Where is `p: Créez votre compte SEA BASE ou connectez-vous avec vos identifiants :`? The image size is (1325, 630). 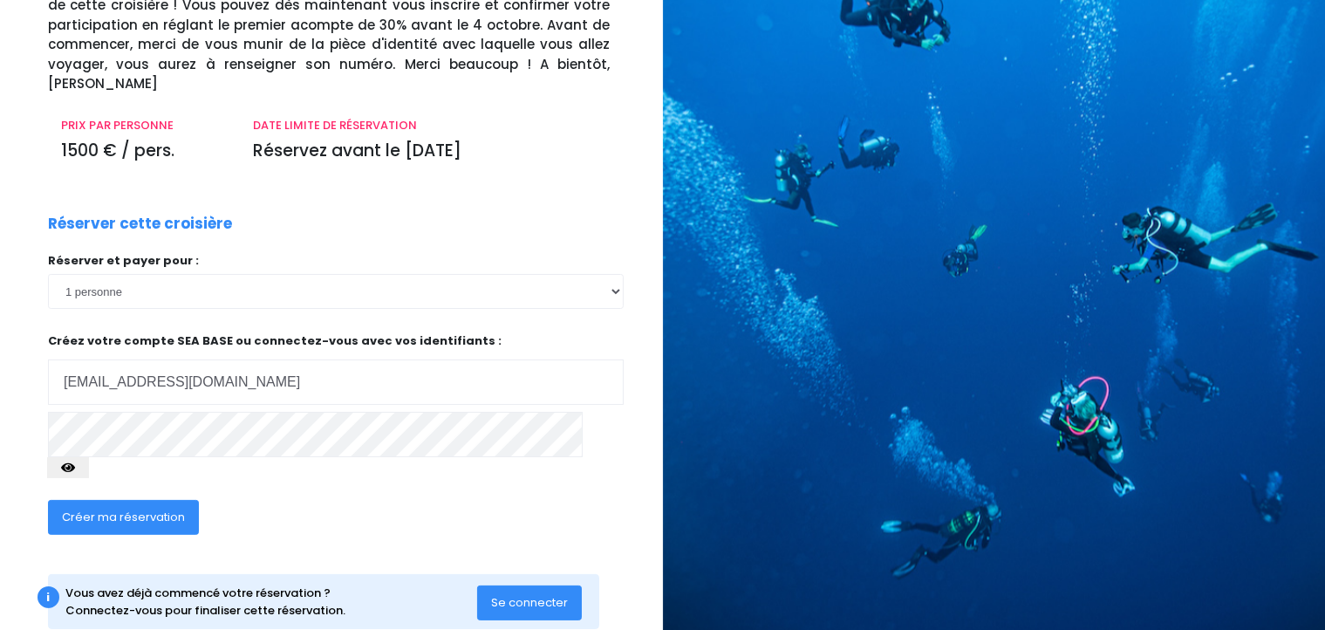 p: Créez votre compte SEA BASE ou connectez-vous avec vos identifiants : is located at coordinates (336, 368).